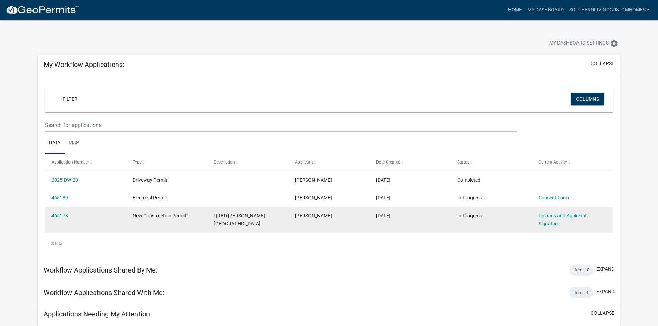 Image resolution: width=658 pixels, height=326 pixels. What do you see at coordinates (609, 10) in the screenshot?
I see `a: SouthernLivingCustomHomes` at bounding box center [609, 10].